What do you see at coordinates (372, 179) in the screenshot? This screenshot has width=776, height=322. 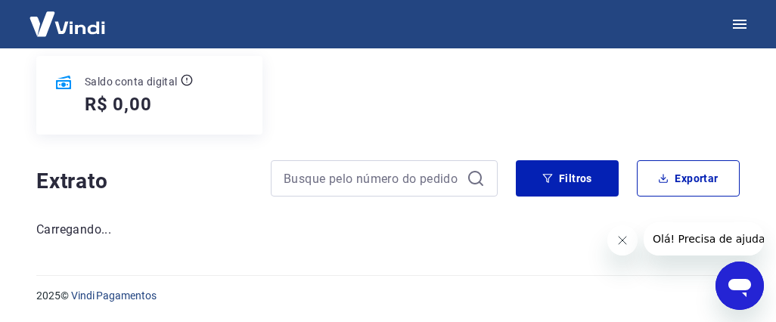 I see `input: Busque pelo número do pedido` at bounding box center [372, 179].